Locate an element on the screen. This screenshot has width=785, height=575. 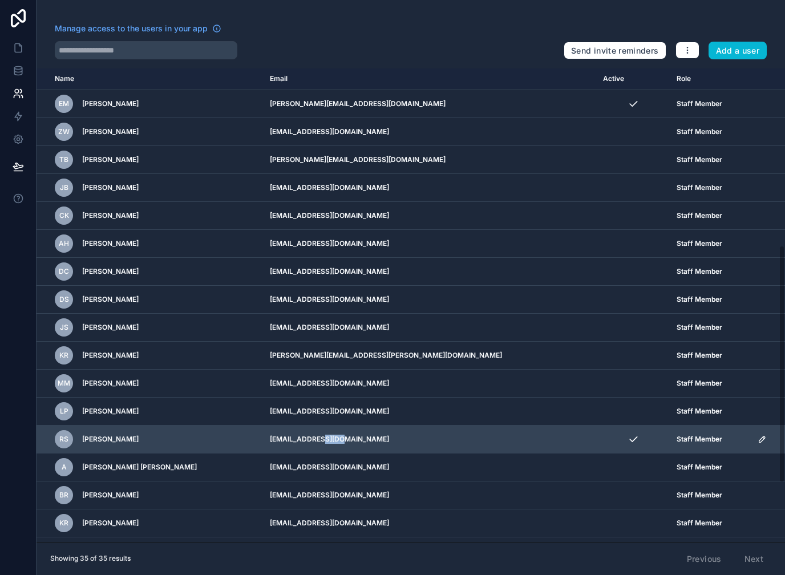
th: Name is located at coordinates (150, 79).